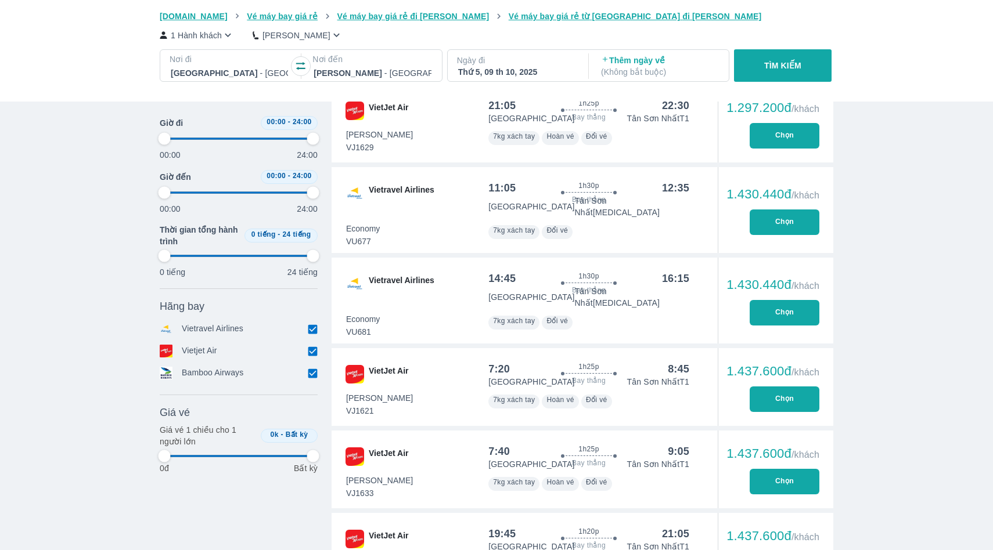  I want to click on span: 00:00, so click(276, 176).